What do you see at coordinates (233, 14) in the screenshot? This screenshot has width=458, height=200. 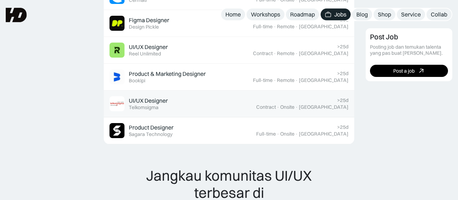 I see `a: Home` at bounding box center [233, 14].